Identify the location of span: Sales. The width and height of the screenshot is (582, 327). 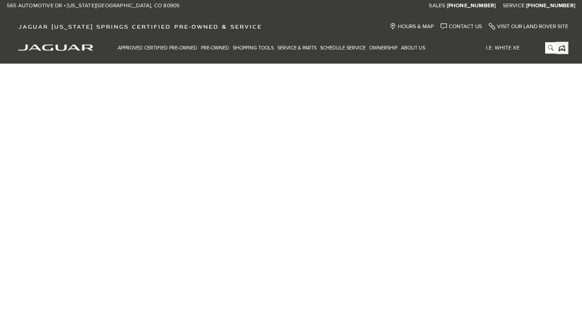
(437, 5).